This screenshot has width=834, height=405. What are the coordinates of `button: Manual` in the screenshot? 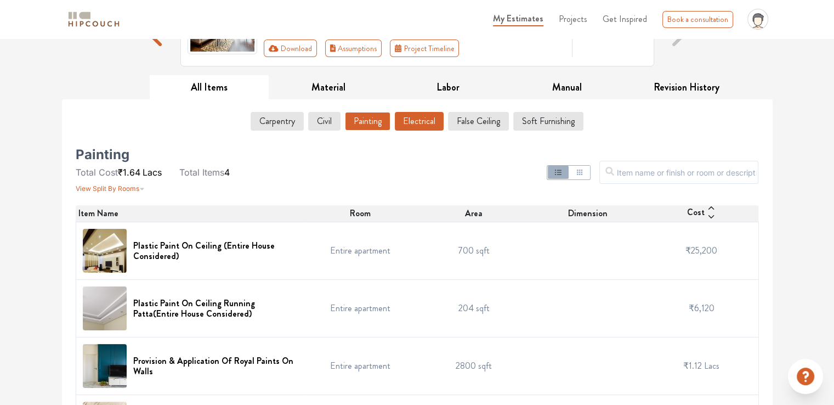 It's located at (567, 87).